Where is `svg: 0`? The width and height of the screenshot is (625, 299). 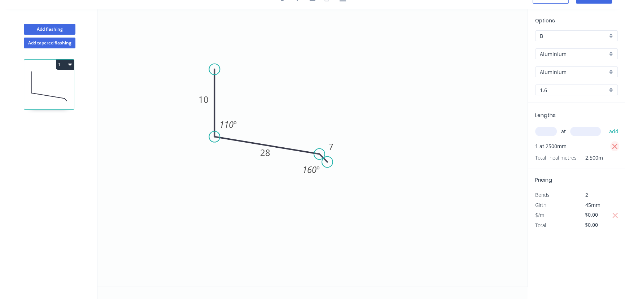
svg: 0 is located at coordinates (313, 148).